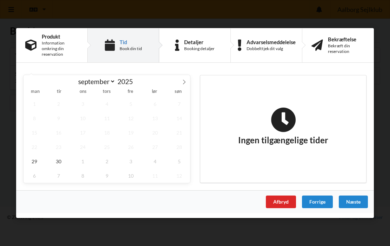  Describe the element at coordinates (83, 104) in the screenshot. I see `span: september 3, 2025` at that location.